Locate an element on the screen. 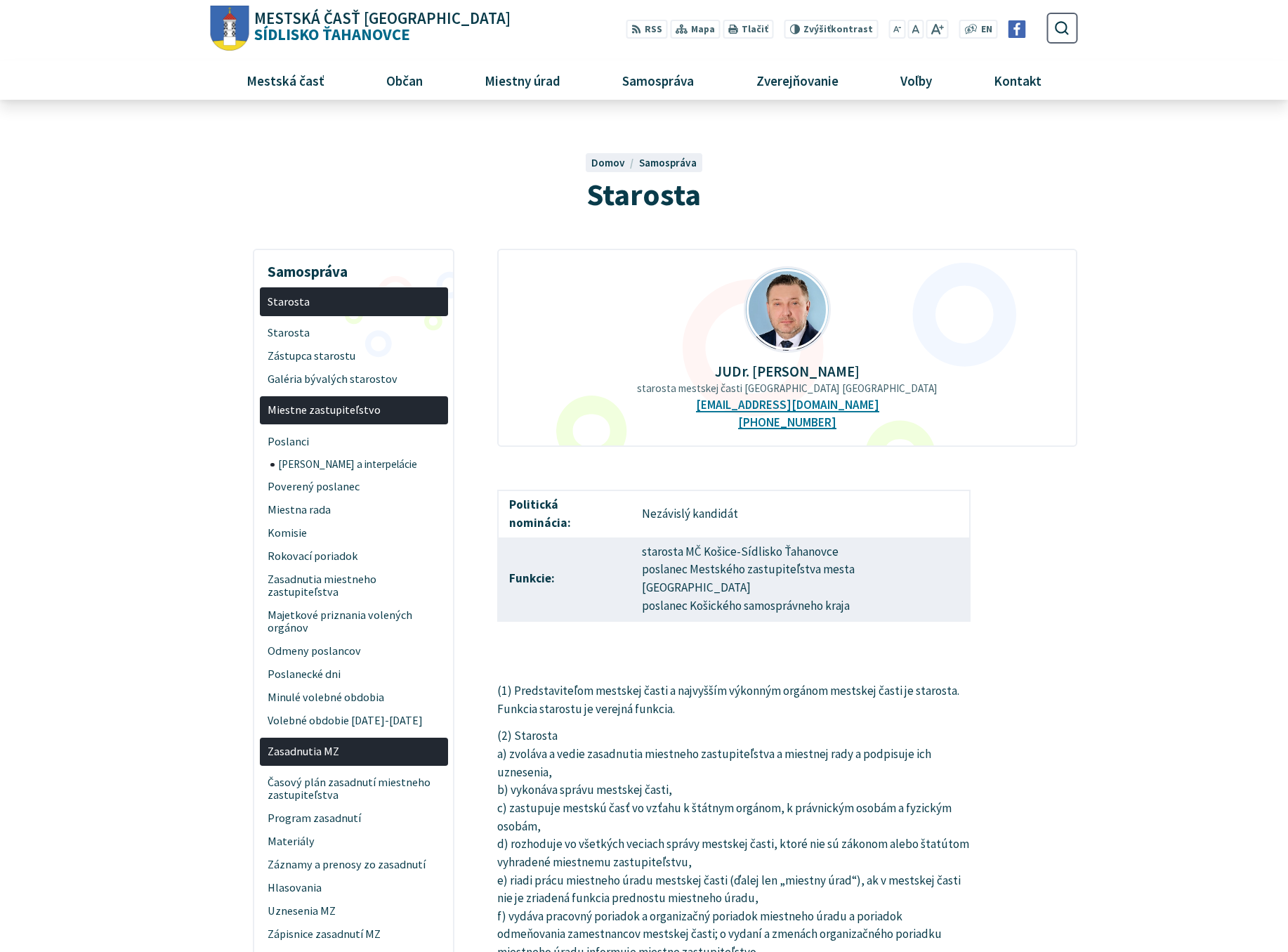  a: Záznamy a prenosy zo zasadnutí is located at coordinates (354, 864).